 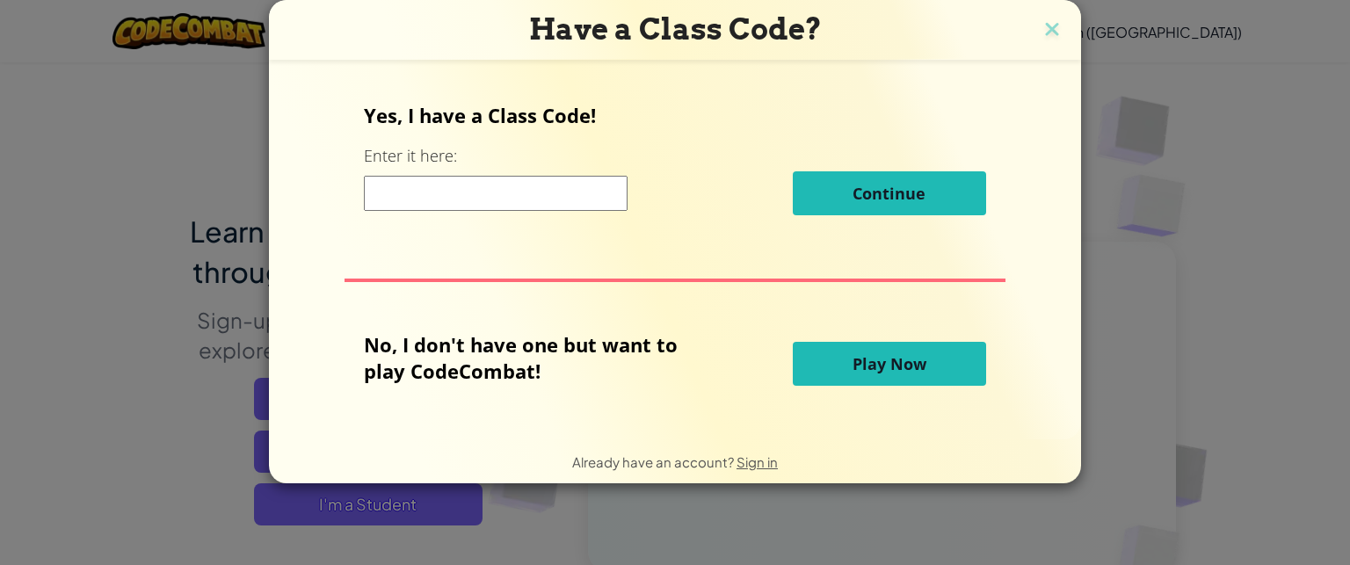 I want to click on p: Yes, I have a Class Code!, so click(x=674, y=115).